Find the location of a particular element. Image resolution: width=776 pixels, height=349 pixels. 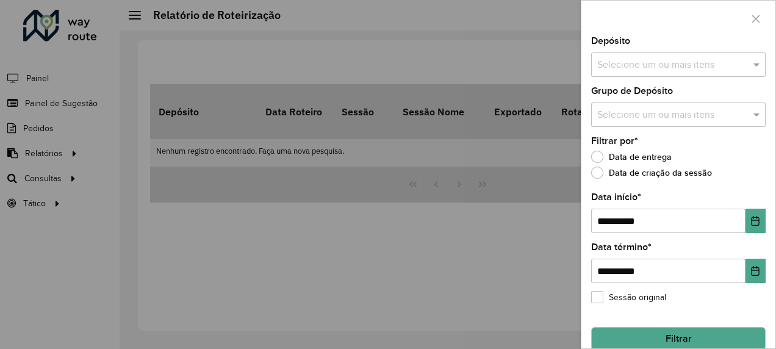

label: Data de entrega is located at coordinates (632, 157).